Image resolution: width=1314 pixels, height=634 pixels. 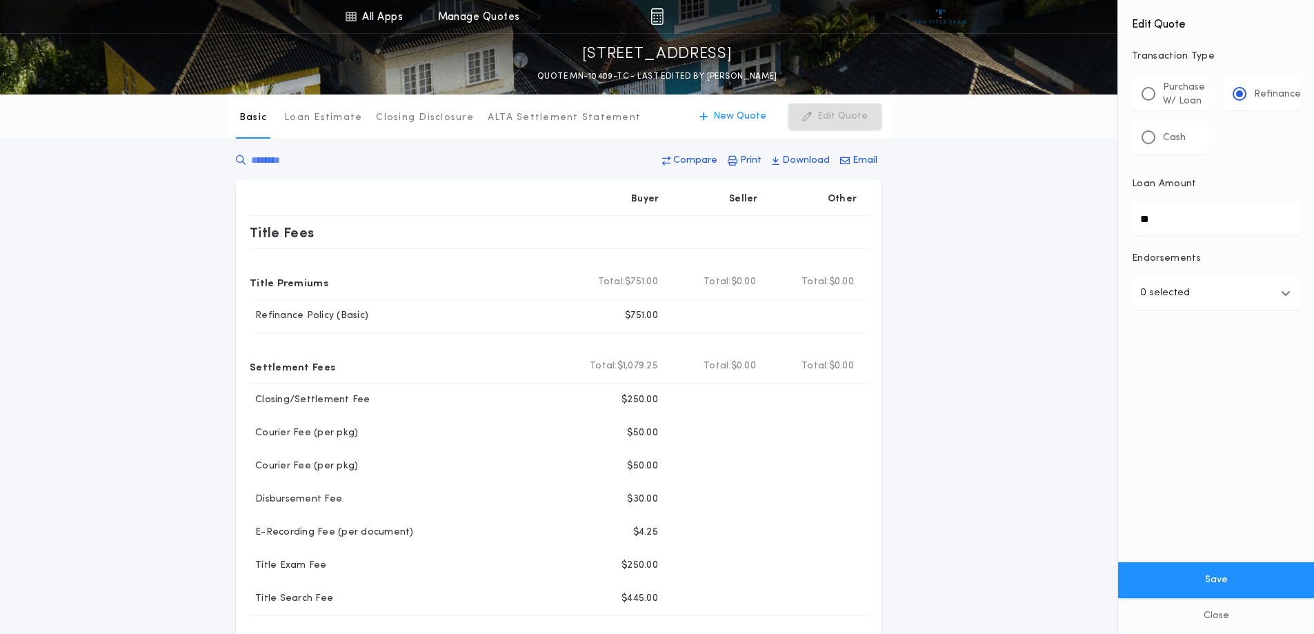 What do you see at coordinates (690, 161) in the screenshot?
I see `button: Compare` at bounding box center [690, 161].